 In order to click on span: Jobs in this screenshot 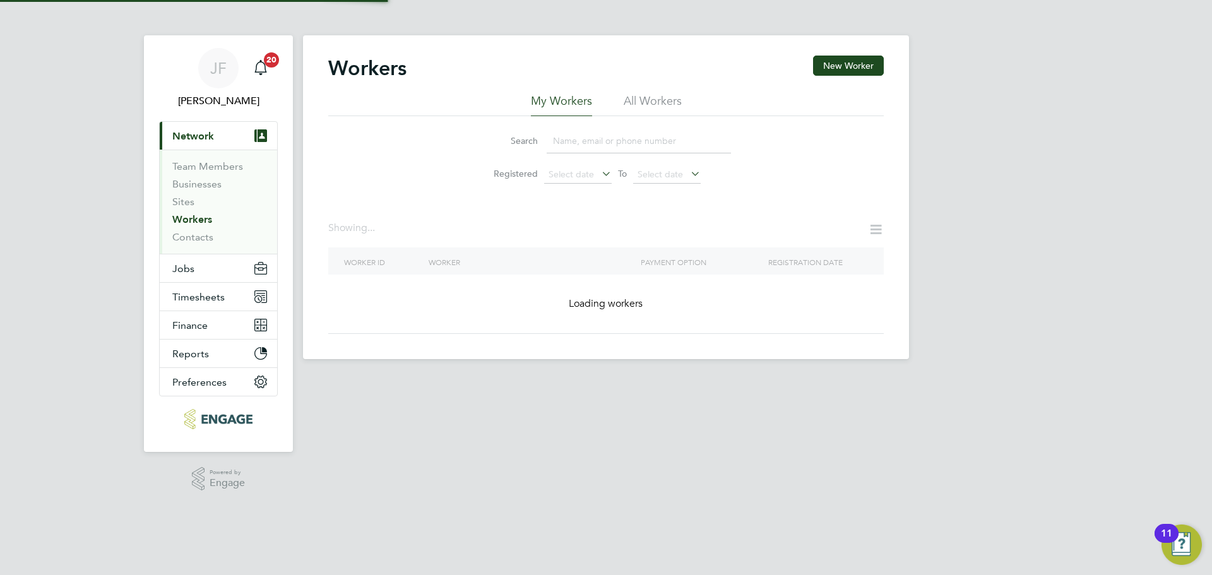, I will do `click(183, 268)`.